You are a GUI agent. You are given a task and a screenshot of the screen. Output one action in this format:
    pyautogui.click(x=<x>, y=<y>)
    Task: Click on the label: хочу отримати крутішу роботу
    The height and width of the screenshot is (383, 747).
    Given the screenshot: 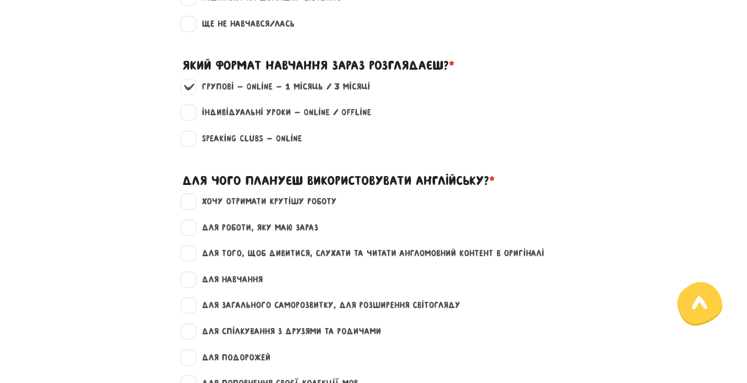 What is the action you would take?
    pyautogui.click(x=265, y=202)
    